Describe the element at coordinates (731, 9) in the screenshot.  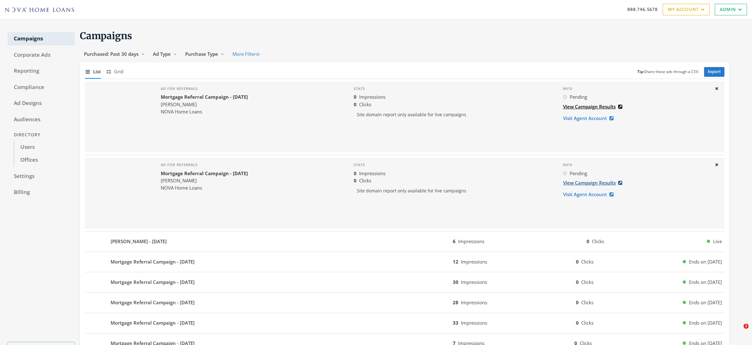
I see `a: Admin` at that location.